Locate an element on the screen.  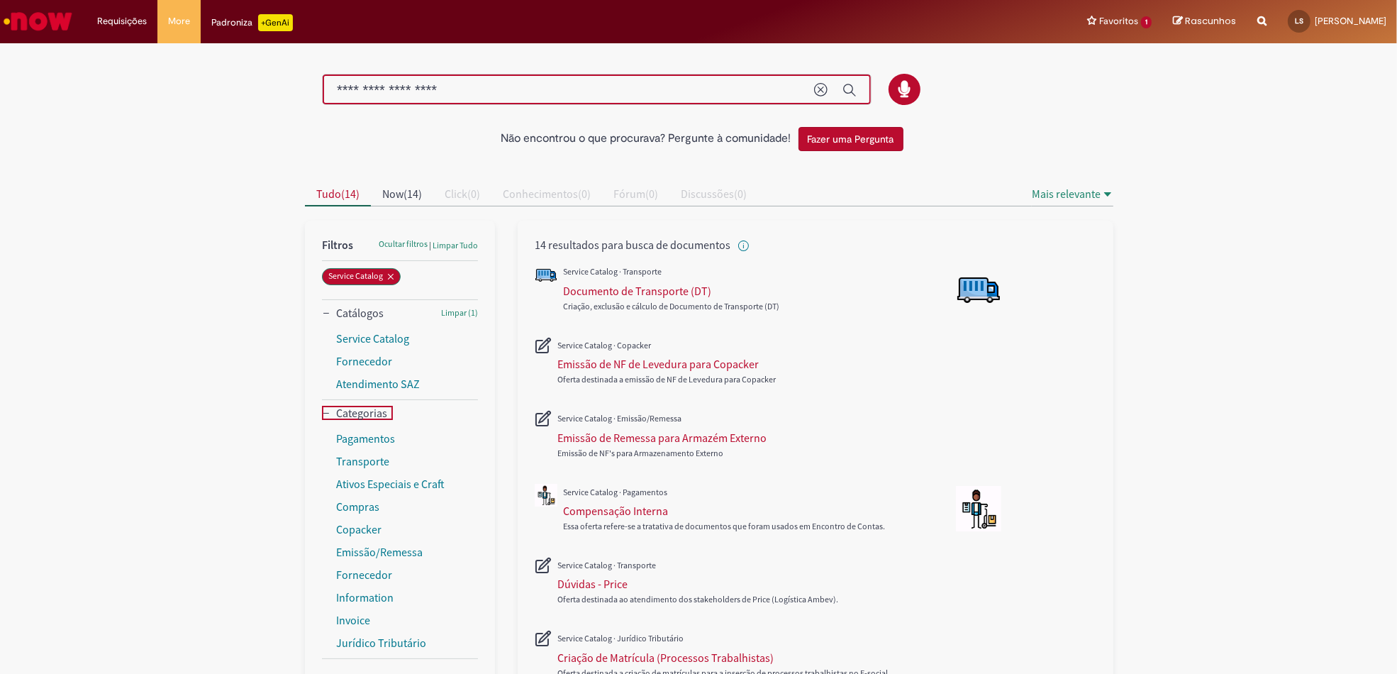
span: More is located at coordinates (179, 21).